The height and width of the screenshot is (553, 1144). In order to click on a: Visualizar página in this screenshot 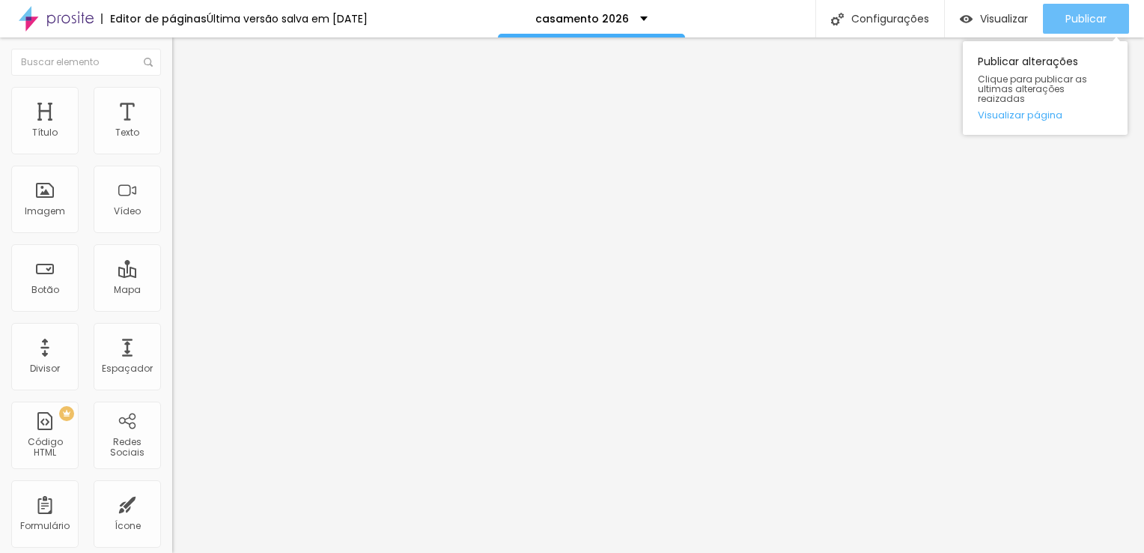, I will do `click(1045, 115)`.